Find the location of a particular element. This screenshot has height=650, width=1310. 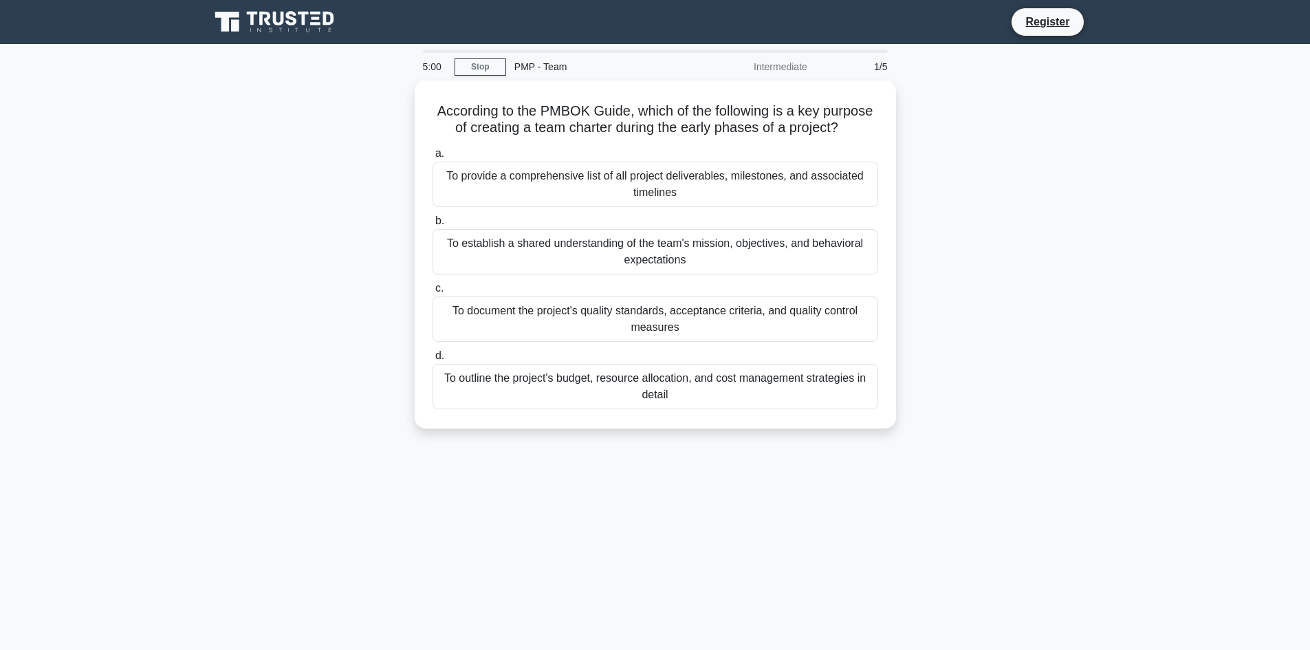

div: PMP - Team is located at coordinates (600, 67).